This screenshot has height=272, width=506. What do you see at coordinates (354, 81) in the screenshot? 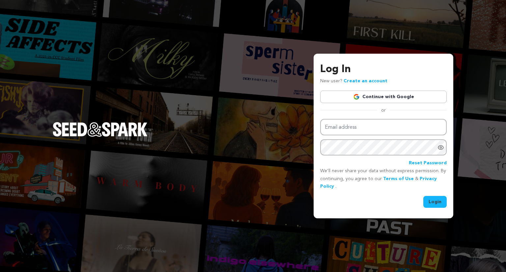
I see `p: New user?` at bounding box center [354, 81].